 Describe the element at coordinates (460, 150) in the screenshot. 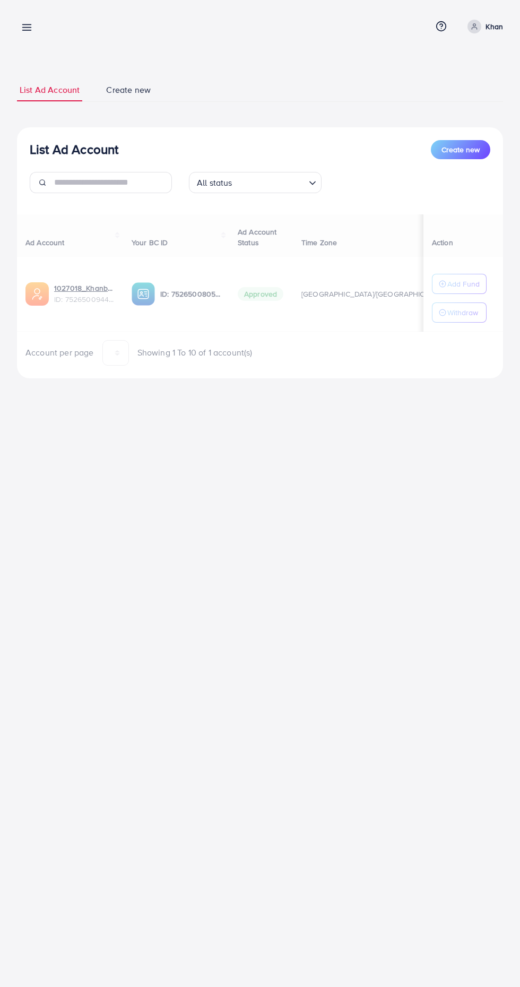

I see `button: Create new` at that location.